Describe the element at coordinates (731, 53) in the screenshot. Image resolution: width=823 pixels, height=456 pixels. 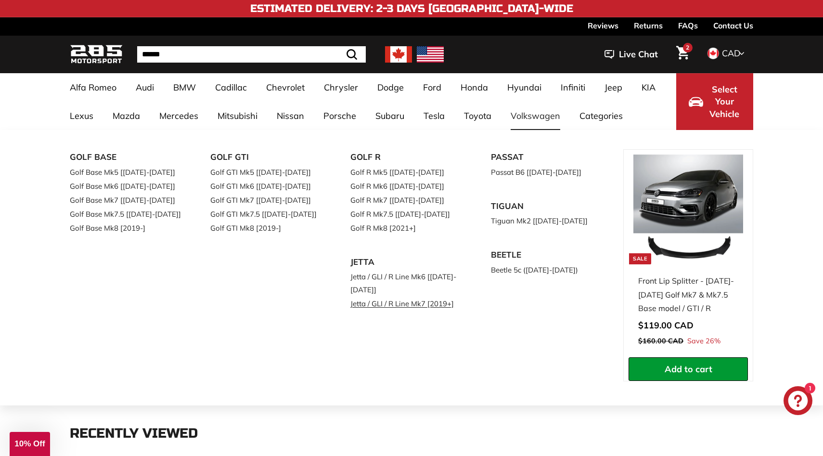
I see `span: CAD` at that location.